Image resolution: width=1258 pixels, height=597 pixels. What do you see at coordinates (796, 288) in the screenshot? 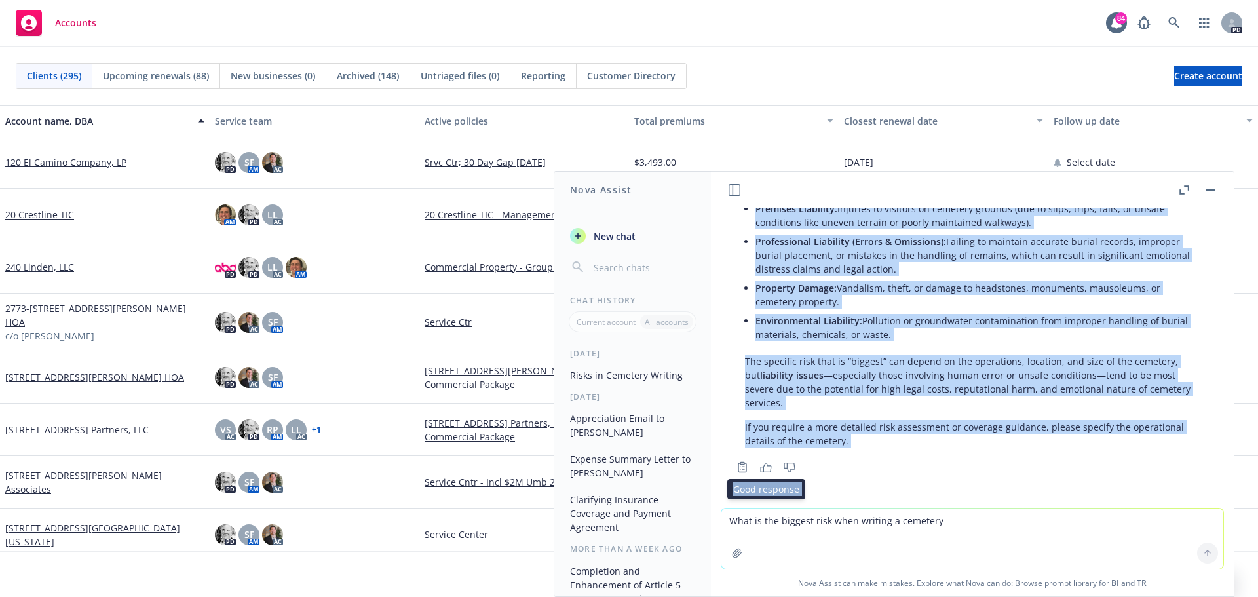
I see `span: Property Damage:` at bounding box center [796, 288].